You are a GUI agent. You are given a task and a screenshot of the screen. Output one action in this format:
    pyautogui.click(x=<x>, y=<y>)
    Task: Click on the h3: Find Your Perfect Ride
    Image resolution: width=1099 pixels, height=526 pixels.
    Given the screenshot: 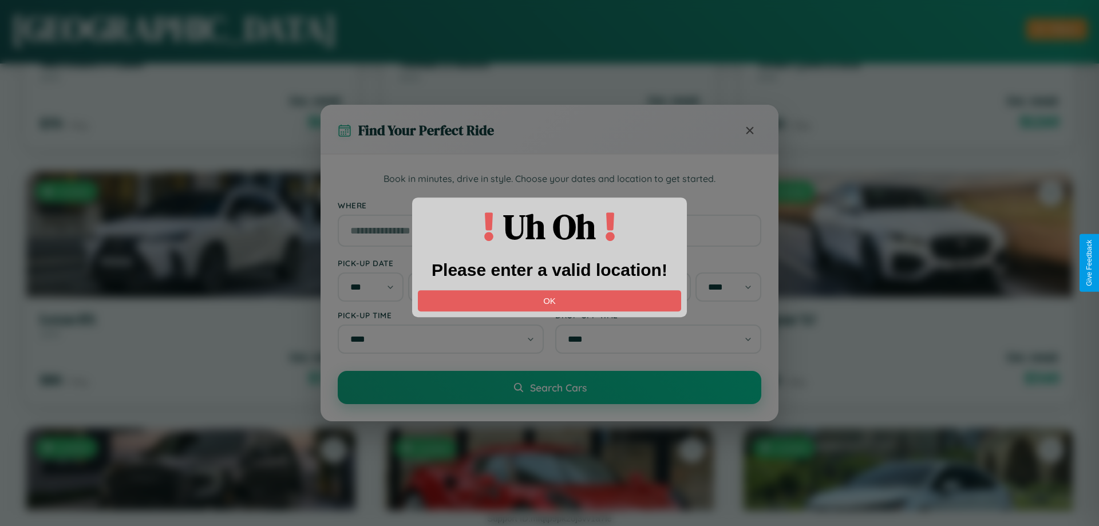 What is the action you would take?
    pyautogui.click(x=426, y=130)
    